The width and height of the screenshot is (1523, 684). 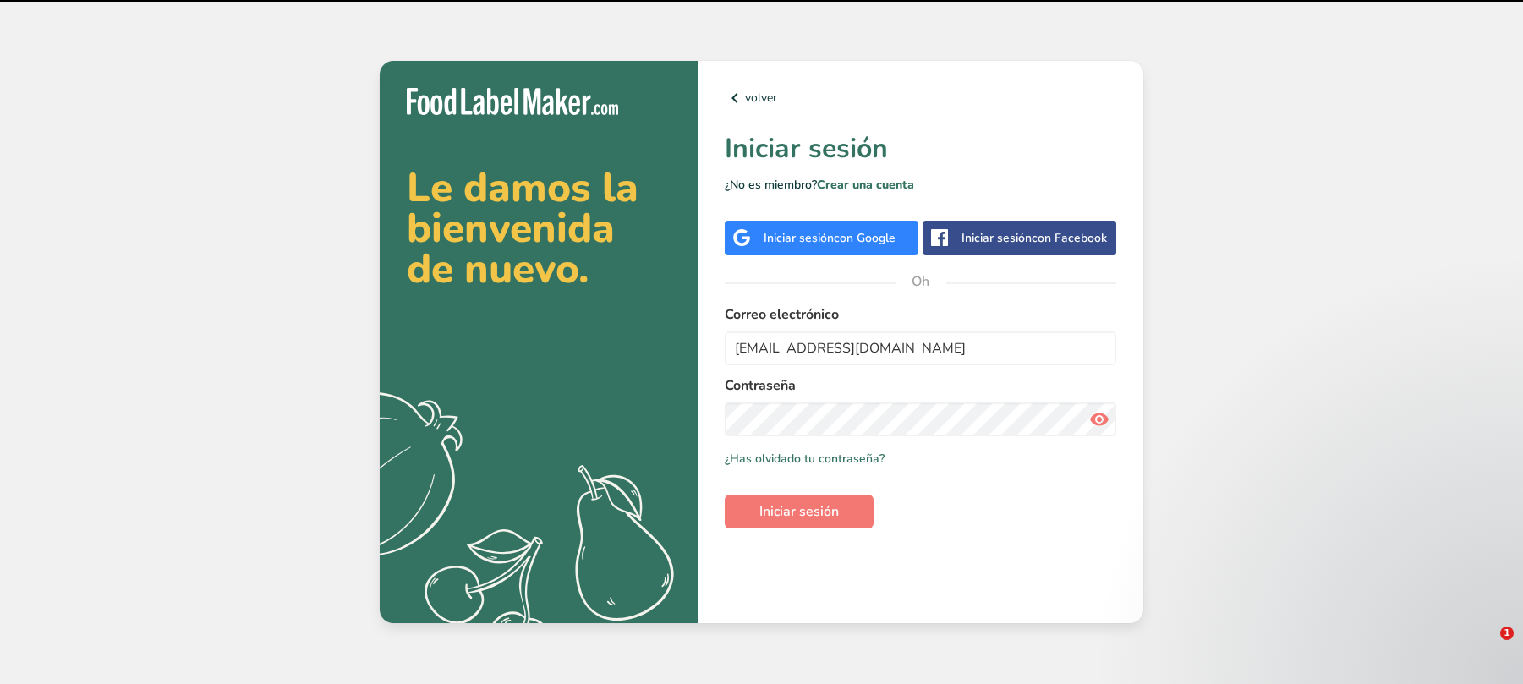 What do you see at coordinates (864, 238) in the screenshot?
I see `font: con Google` at bounding box center [864, 238].